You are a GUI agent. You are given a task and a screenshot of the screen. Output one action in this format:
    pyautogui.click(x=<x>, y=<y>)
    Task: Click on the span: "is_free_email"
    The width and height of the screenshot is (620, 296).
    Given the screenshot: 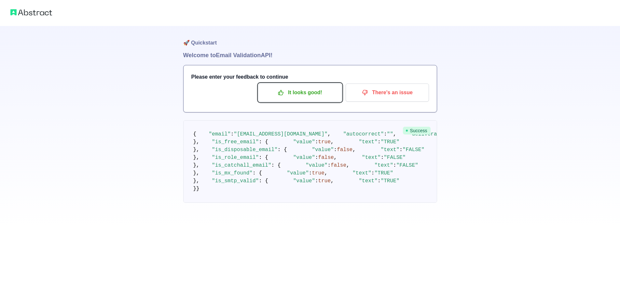 What is the action you would take?
    pyautogui.click(x=235, y=142)
    